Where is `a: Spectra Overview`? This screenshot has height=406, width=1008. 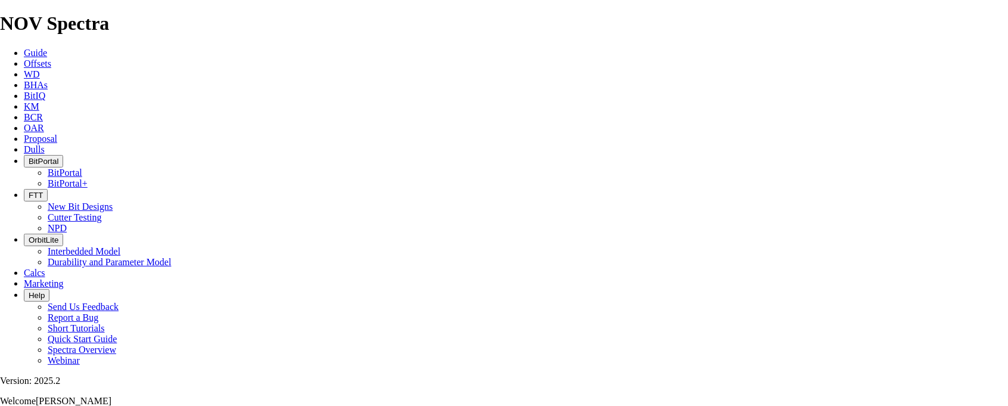
a: Spectra Overview is located at coordinates (82, 349).